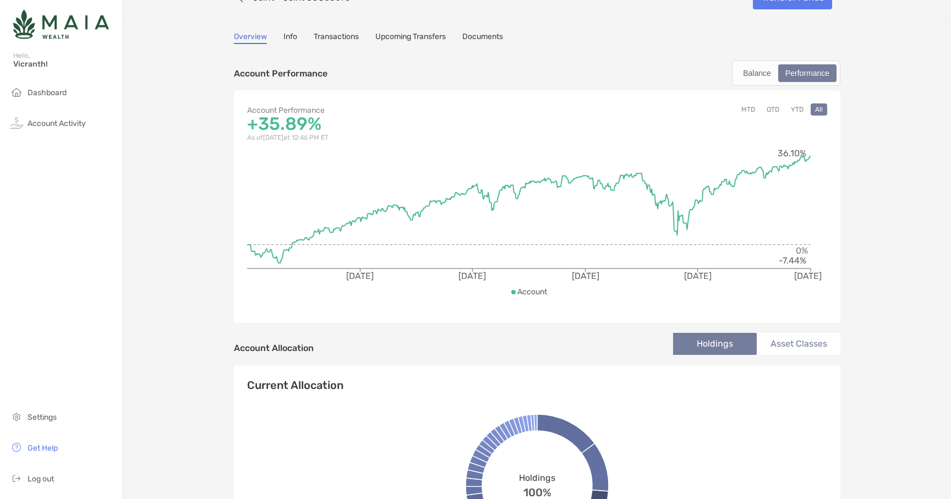 Image resolution: width=951 pixels, height=499 pixels. What do you see at coordinates (392, 124) in the screenshot?
I see `p: +35.89%` at bounding box center [392, 124].